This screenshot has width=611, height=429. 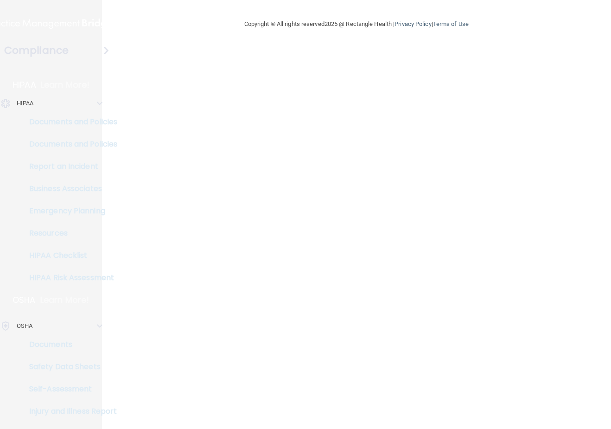 What do you see at coordinates (69, 233) in the screenshot?
I see `p: Resources` at bounding box center [69, 233].